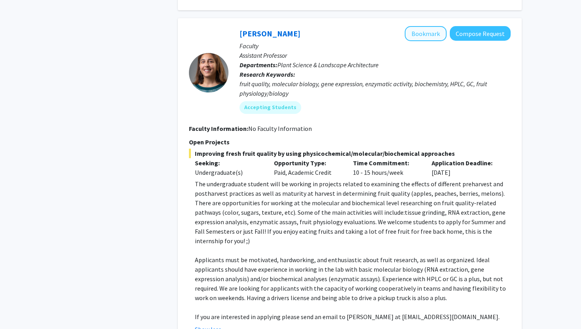 The image size is (581, 329). I want to click on p: Faculty, so click(375, 46).